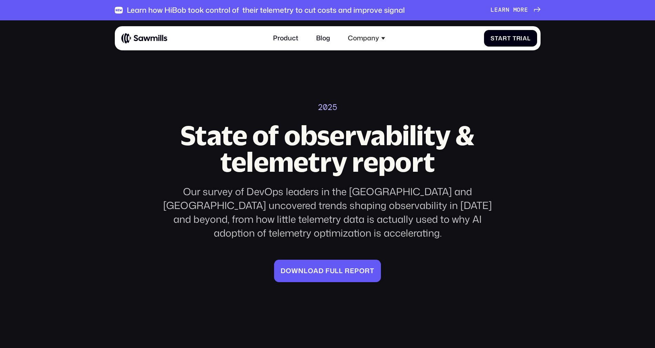 Image resolution: width=655 pixels, height=348 pixels. Describe the element at coordinates (332, 271) in the screenshot. I see `span: u` at that location.